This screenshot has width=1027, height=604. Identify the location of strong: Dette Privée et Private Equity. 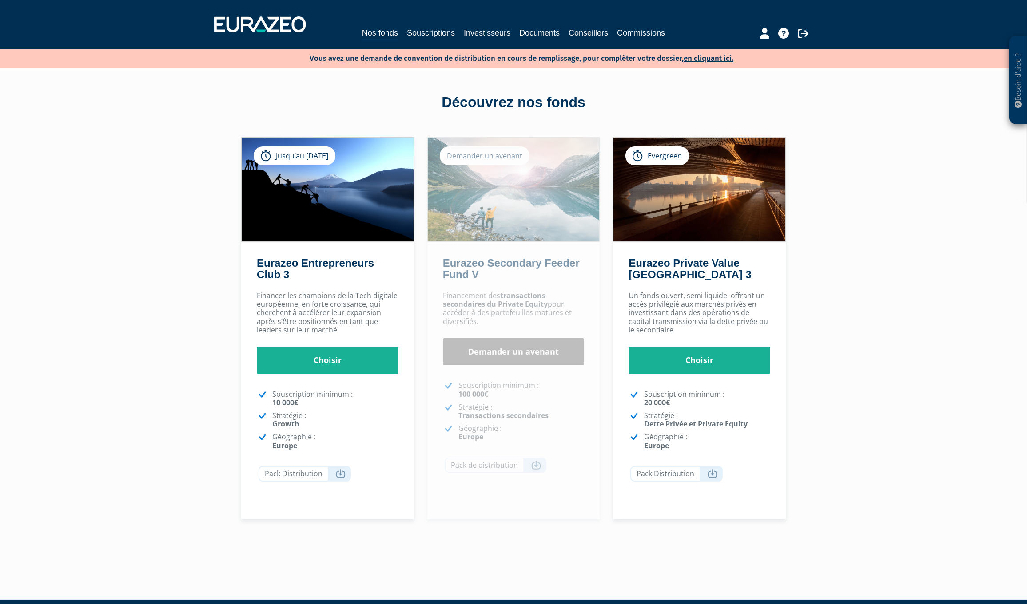
(695, 424).